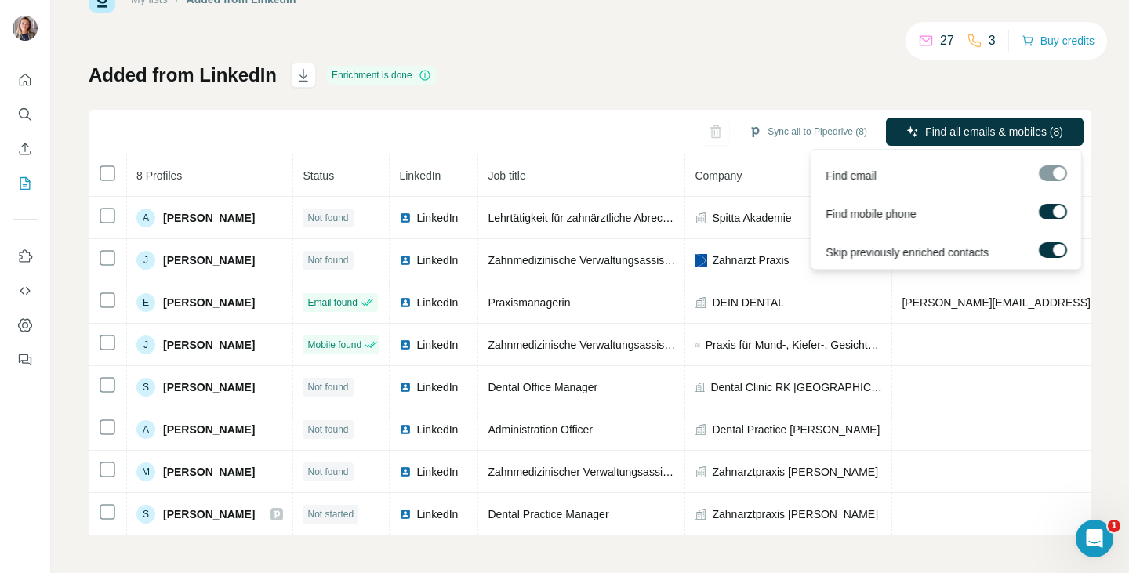 This screenshot has width=1129, height=573. I want to click on button: Dashboard, so click(25, 325).